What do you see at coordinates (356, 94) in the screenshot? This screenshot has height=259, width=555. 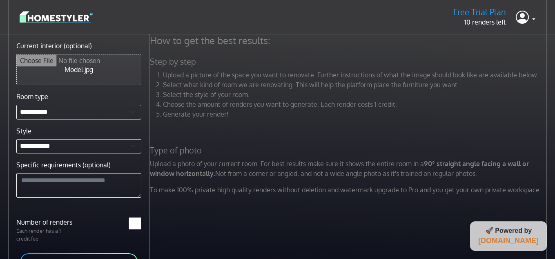 I see `li: Select the style of your room.` at bounding box center [356, 94].